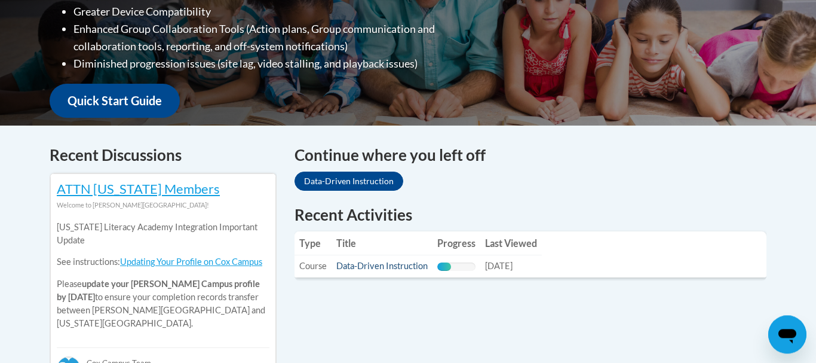 This screenshot has width=816, height=363. I want to click on th: Title, so click(382, 243).